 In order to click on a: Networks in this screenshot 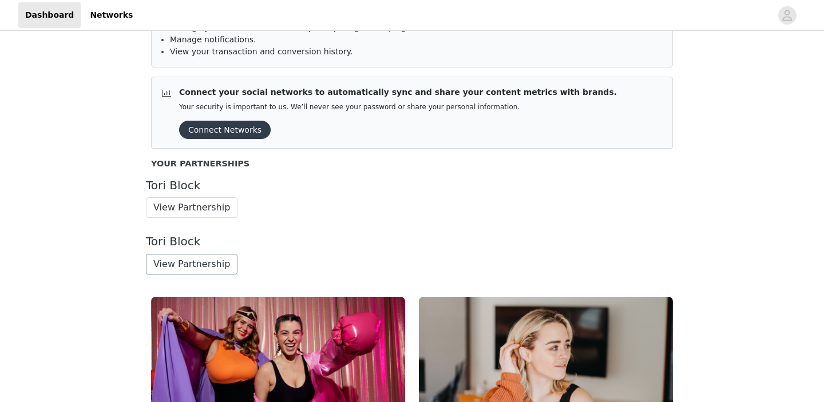, I will do `click(111, 15)`.